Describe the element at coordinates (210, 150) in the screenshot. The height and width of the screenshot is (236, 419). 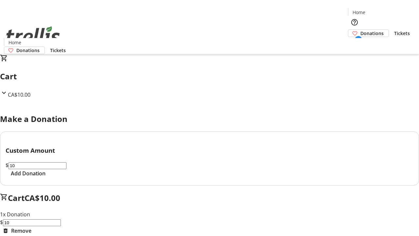
I see `h3: Custom Amount` at that location.